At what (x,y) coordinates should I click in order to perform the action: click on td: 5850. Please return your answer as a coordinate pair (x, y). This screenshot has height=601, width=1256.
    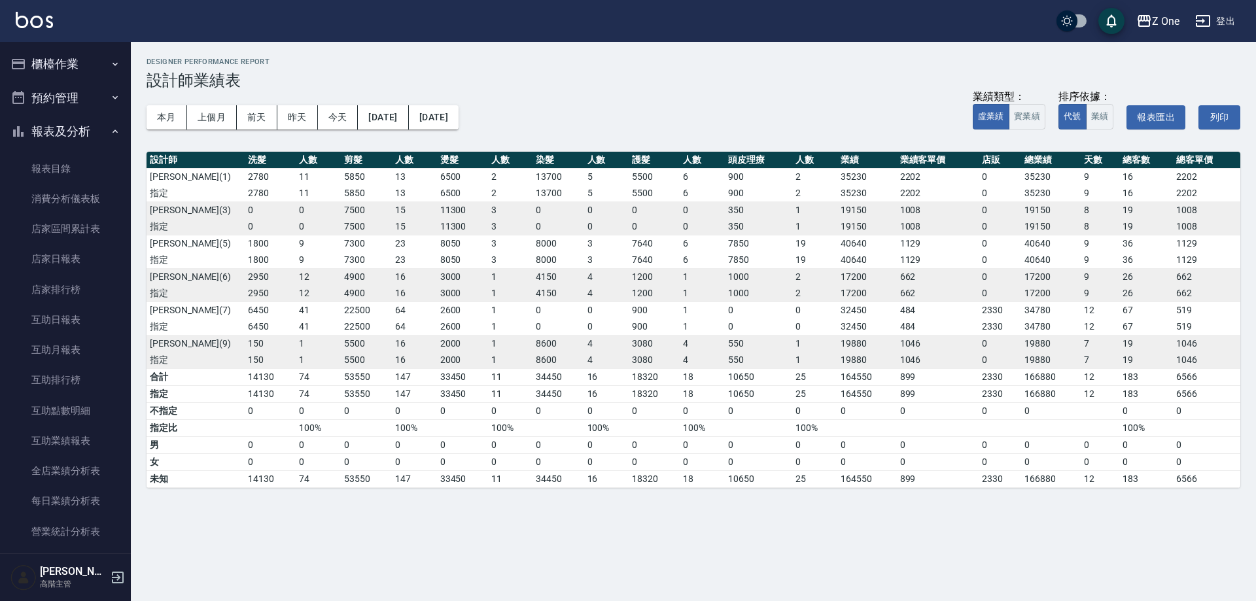
    Looking at the image, I should click on (366, 177).